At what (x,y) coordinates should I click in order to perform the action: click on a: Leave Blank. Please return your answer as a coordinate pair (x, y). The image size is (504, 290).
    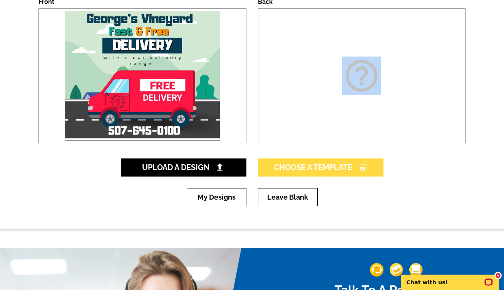
    Looking at the image, I should click on (287, 197).